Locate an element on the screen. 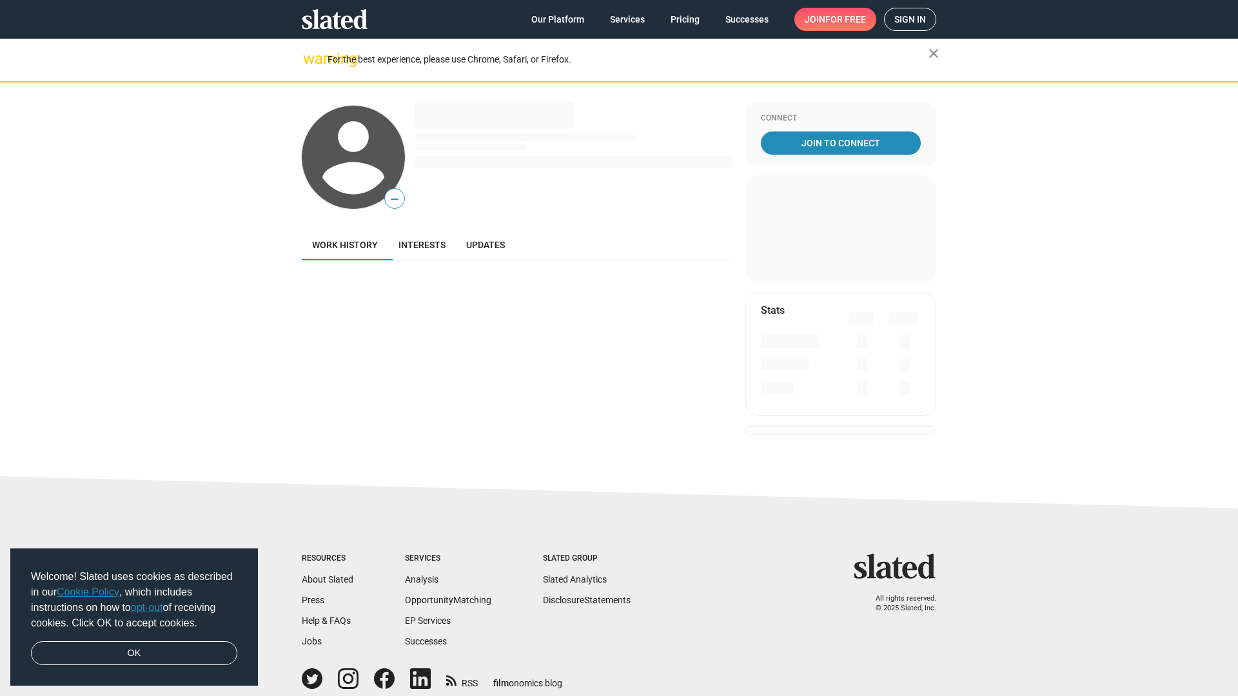  a: Our Platform is located at coordinates (558, 19).